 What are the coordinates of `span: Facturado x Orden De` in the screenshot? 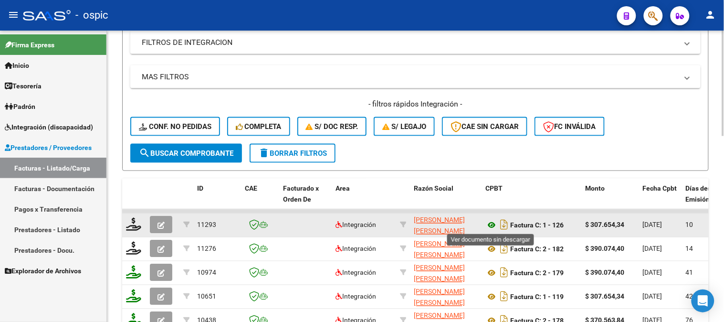 It's located at (301, 194).